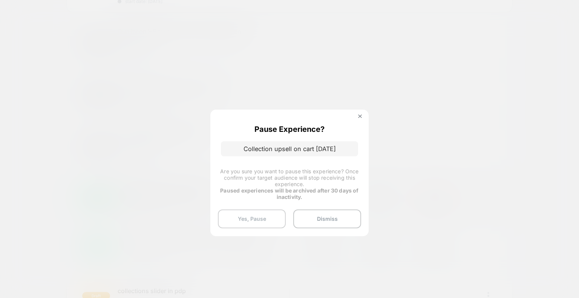 This screenshot has width=579, height=298. What do you see at coordinates (290, 129) in the screenshot?
I see `p: Pause Experience?` at bounding box center [290, 129].